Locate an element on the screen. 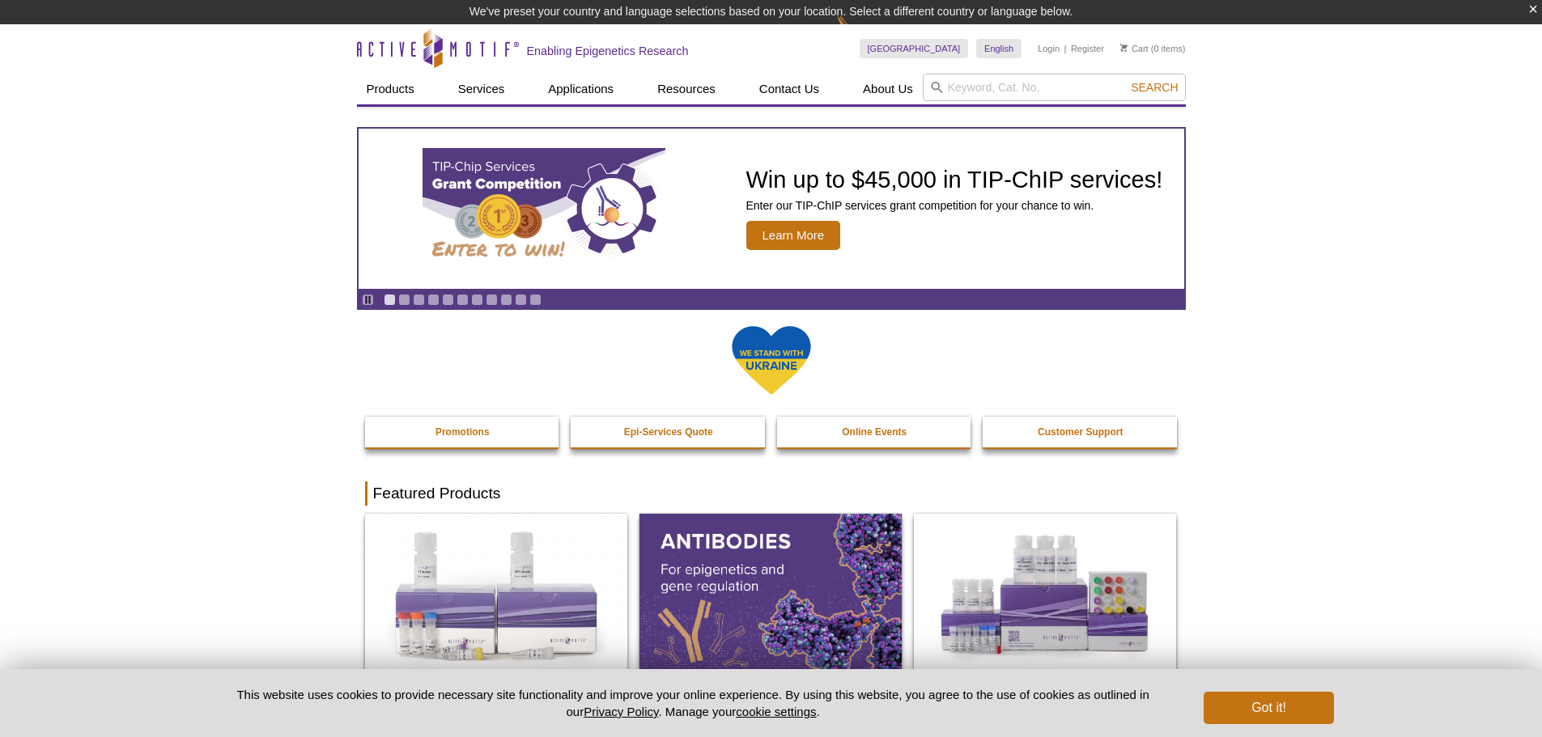 Image resolution: width=1542 pixels, height=737 pixels. a: Contact Us is located at coordinates (789, 89).